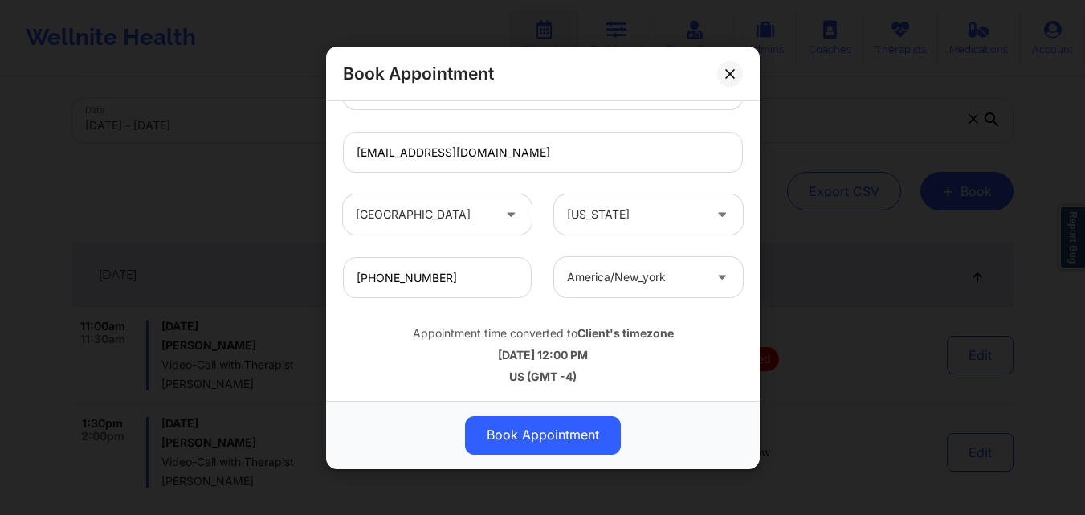 The height and width of the screenshot is (515, 1085). What do you see at coordinates (625, 333) in the screenshot?
I see `b: Client's timezone` at bounding box center [625, 333].